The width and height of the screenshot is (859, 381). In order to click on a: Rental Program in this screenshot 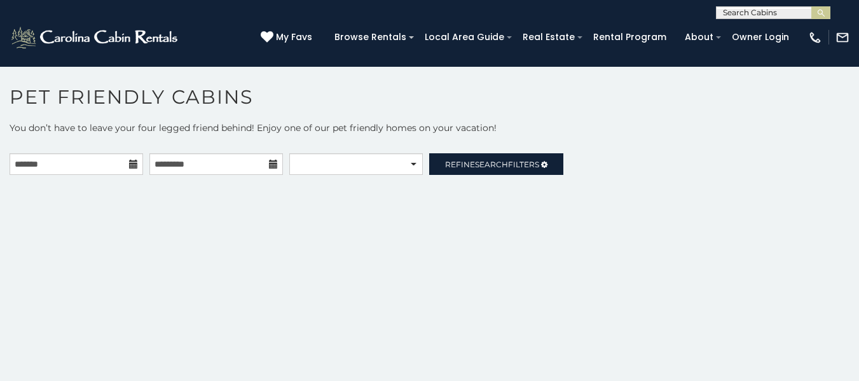, I will do `click(630, 37)`.